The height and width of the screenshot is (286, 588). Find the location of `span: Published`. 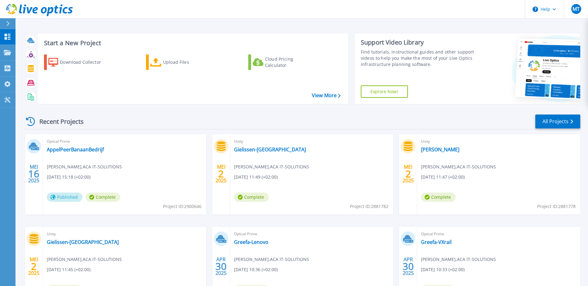

span: Published is located at coordinates (64, 197).